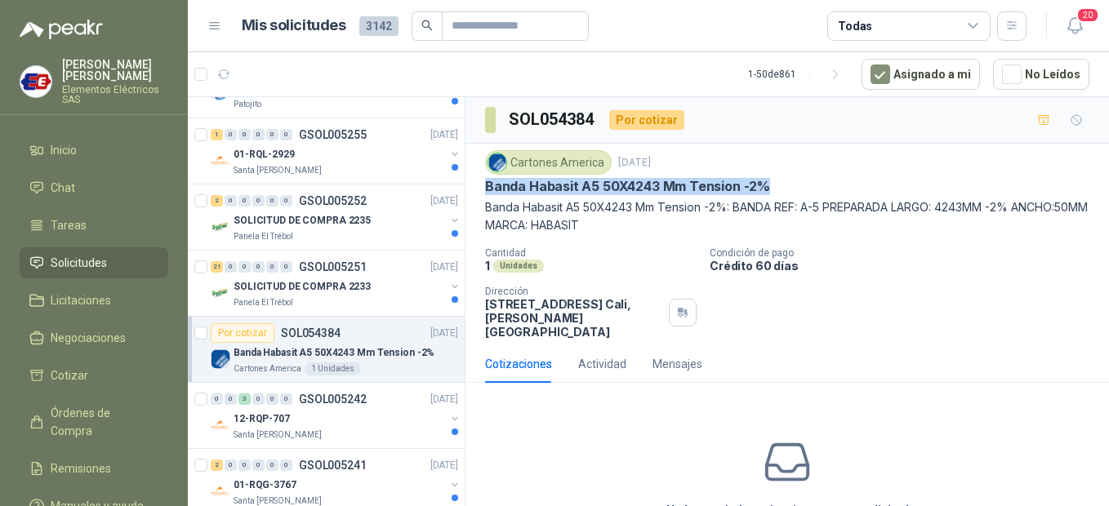 The width and height of the screenshot is (1109, 506). I want to click on p: SOLICITUD DE COMPRA 2235, so click(302, 220).